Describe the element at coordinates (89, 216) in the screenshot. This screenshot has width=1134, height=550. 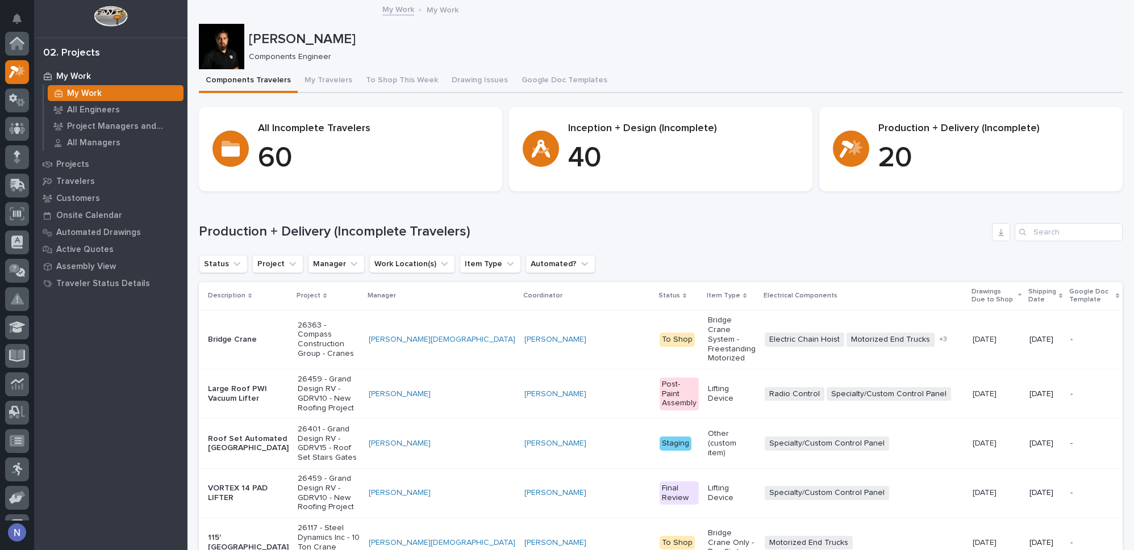
I see `p: Onsite Calendar` at that location.